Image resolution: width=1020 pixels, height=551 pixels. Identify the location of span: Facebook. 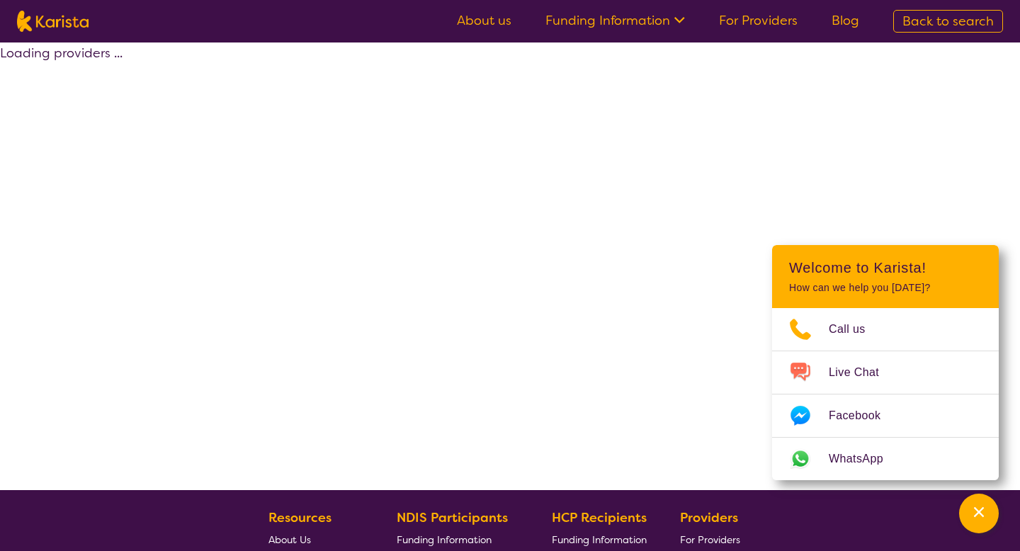
(862, 416).